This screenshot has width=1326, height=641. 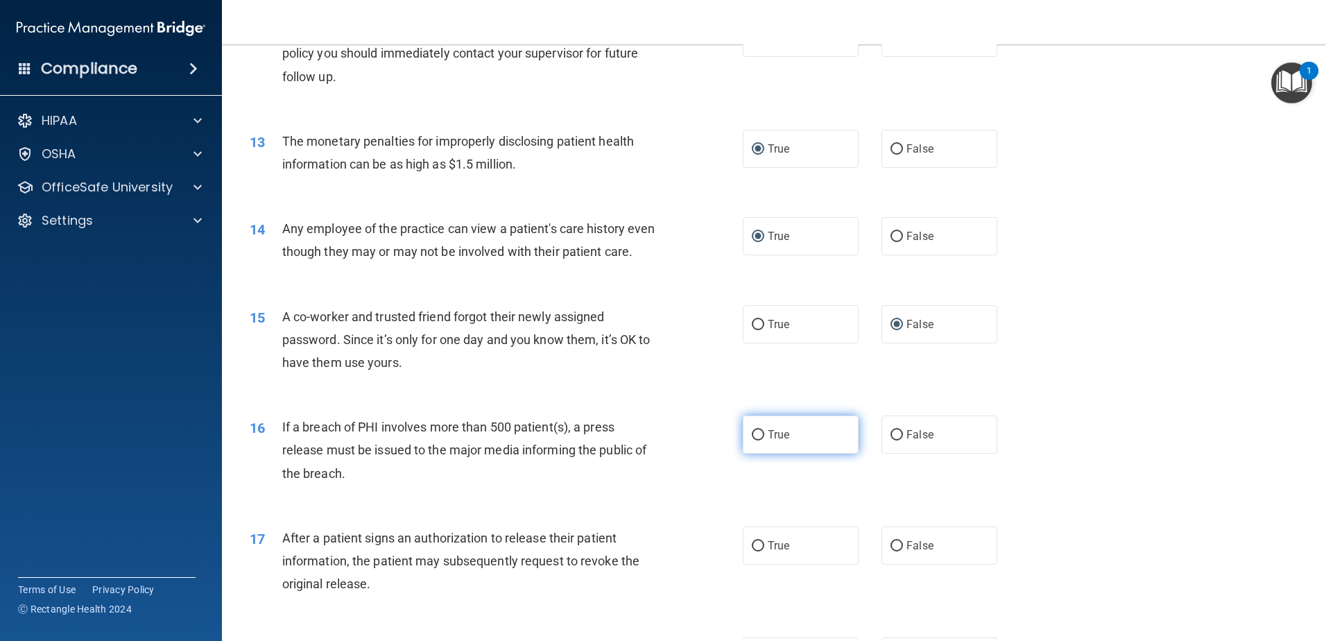 I want to click on a: OfficeSafe University, so click(x=109, y=187).